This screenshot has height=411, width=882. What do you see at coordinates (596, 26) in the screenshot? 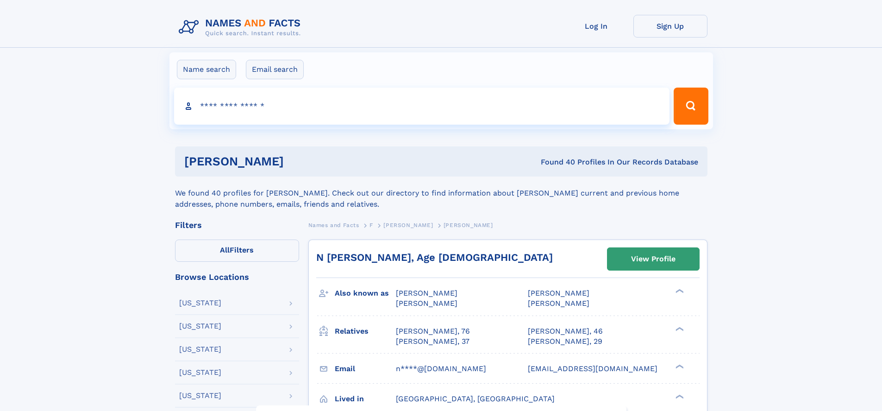
I see `a: Log In` at bounding box center [596, 26].